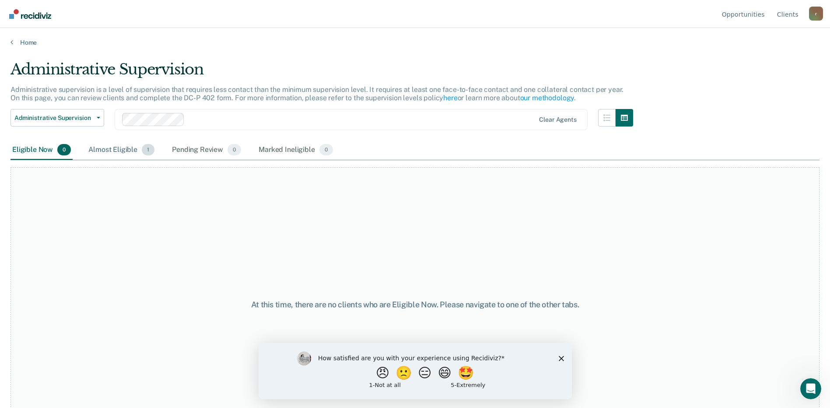 This screenshot has width=830, height=408. Describe the element at coordinates (30, 14) in the screenshot. I see `img: Recidiviz` at that location.